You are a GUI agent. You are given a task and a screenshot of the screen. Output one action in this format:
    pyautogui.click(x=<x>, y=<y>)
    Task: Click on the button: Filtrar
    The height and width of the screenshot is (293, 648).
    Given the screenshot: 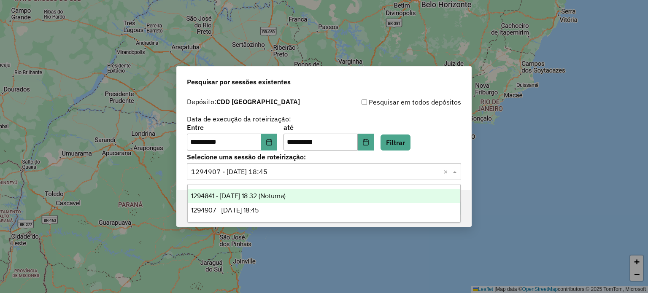 What is the action you would take?
    pyautogui.click(x=395, y=143)
    